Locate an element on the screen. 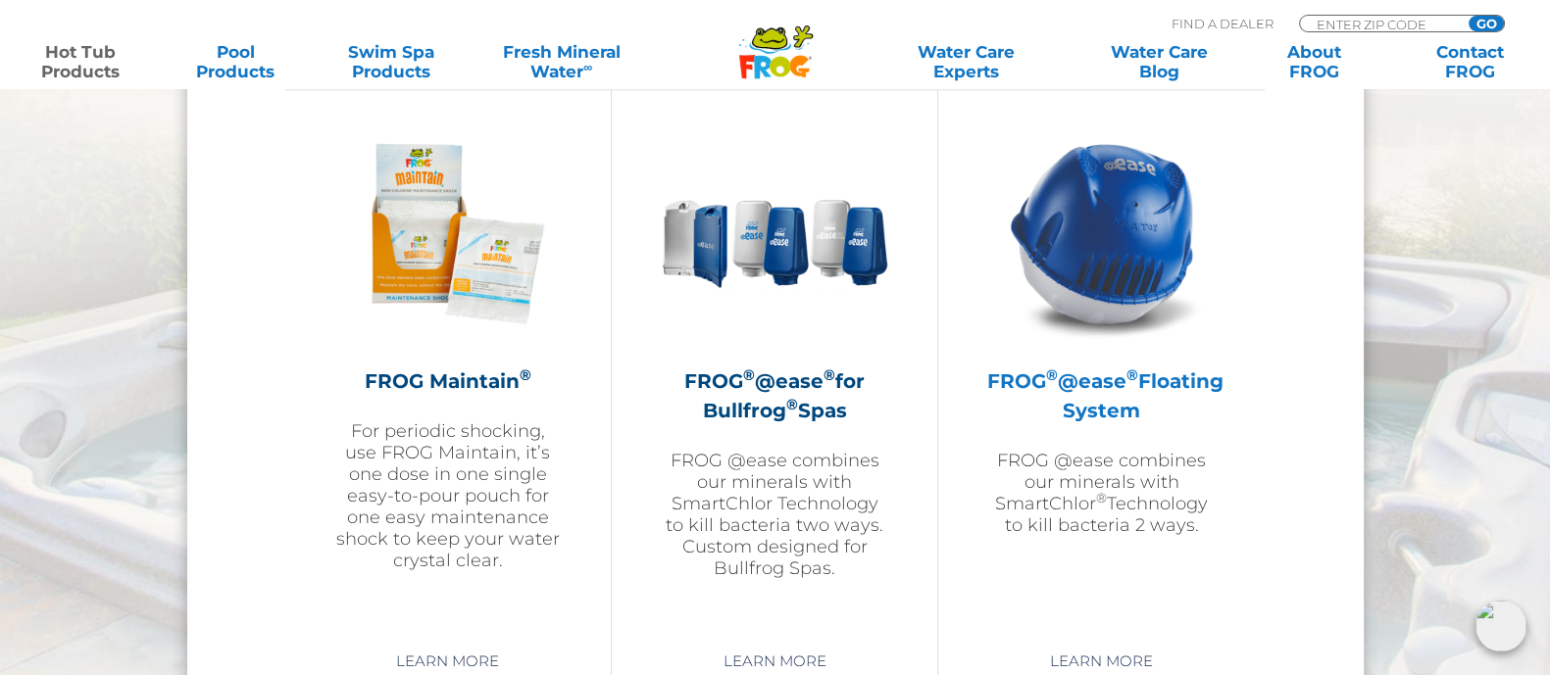  img: bullfrog-product-hero-300x300.png is located at coordinates (774, 233).